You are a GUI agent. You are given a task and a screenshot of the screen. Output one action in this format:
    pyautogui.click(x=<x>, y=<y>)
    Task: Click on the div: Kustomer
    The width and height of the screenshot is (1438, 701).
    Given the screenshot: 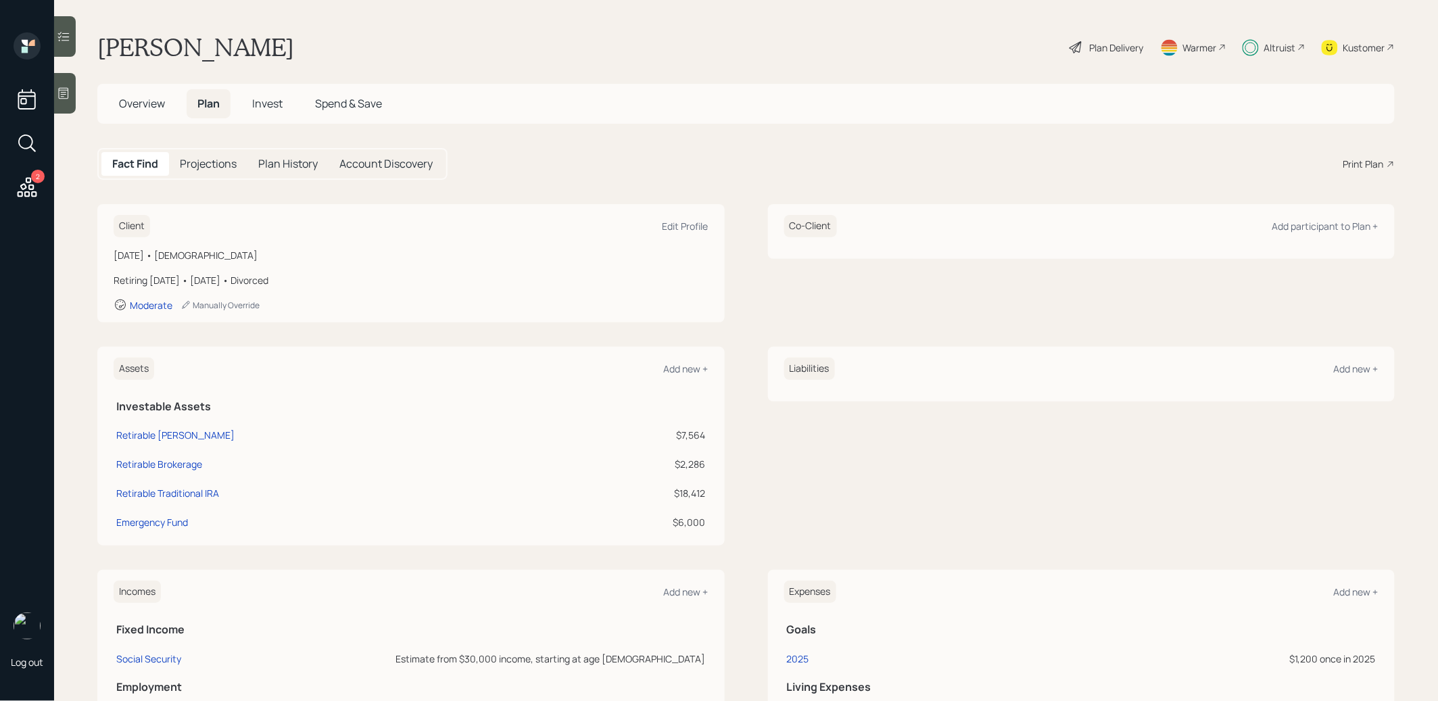 What is the action you would take?
    pyautogui.click(x=1365, y=47)
    